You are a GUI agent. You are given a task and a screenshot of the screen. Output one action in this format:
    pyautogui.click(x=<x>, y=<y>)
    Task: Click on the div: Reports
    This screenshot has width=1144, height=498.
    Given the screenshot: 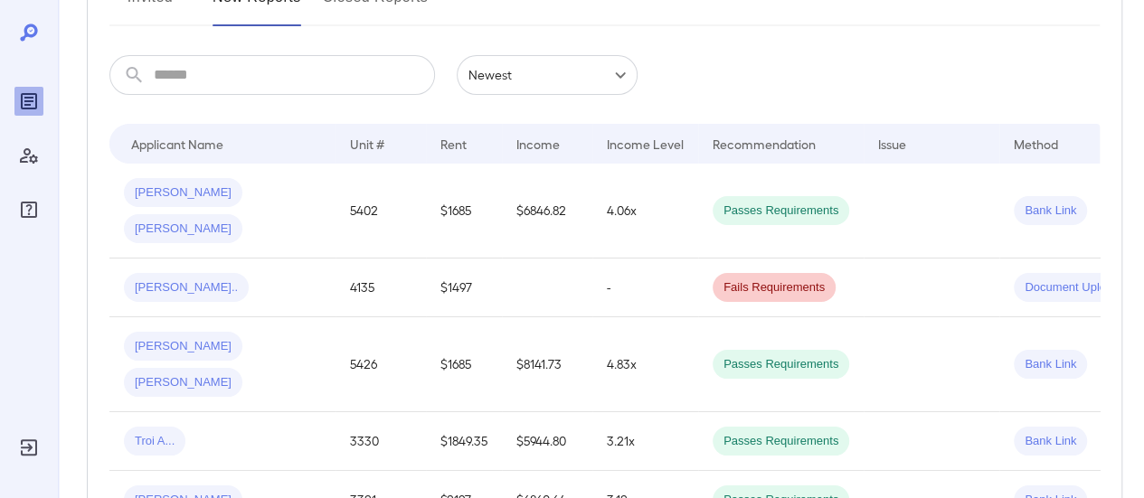 What is the action you would take?
    pyautogui.click(x=29, y=101)
    